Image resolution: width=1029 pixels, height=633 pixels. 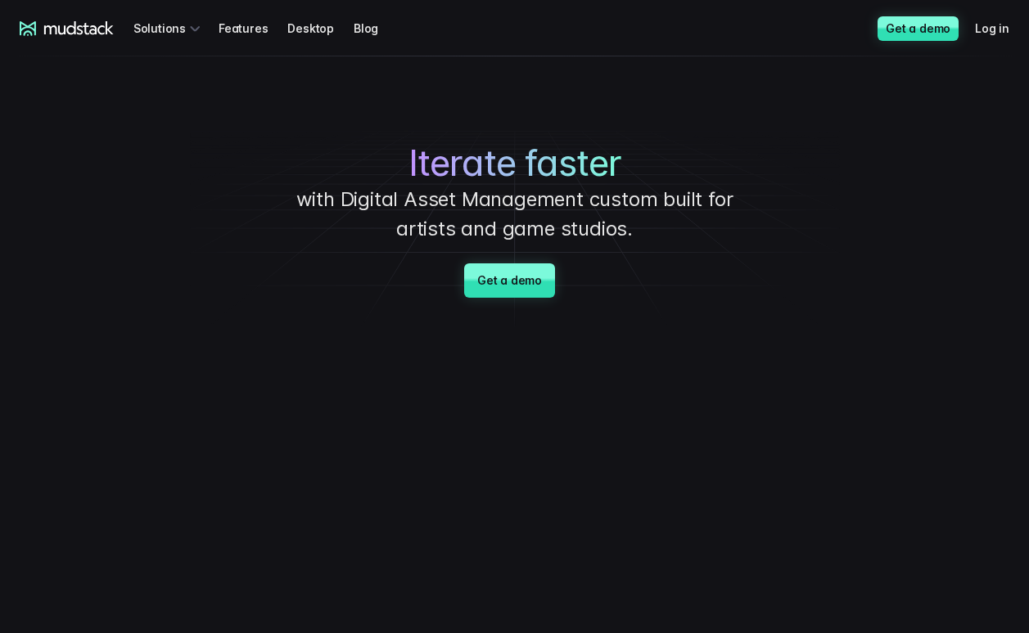 I want to click on div: Solutions, so click(x=169, y=28).